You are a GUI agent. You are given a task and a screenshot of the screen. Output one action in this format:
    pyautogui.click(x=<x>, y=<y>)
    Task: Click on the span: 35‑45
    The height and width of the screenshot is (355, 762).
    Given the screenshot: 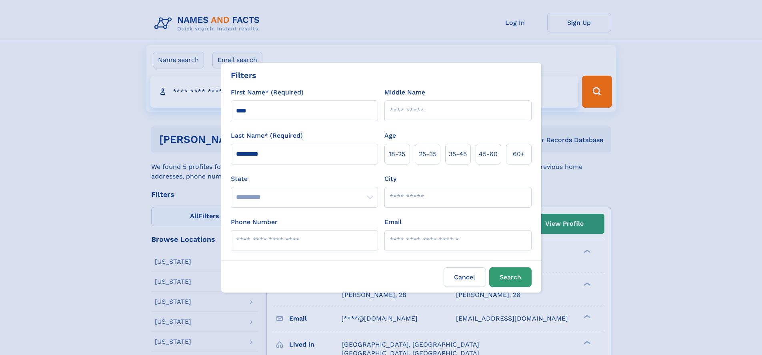 What is the action you would take?
    pyautogui.click(x=457, y=154)
    